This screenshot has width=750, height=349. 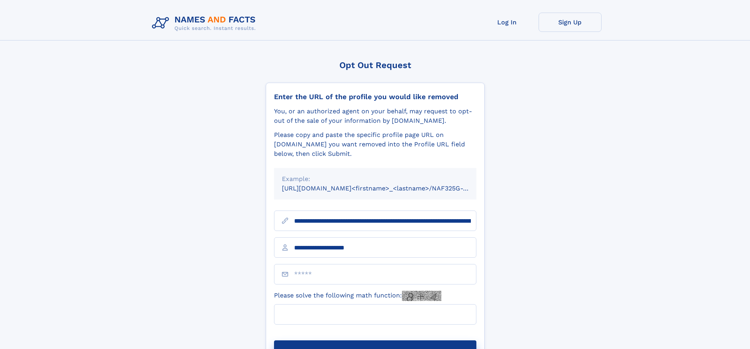 I want to click on img: Logo Names and Facts, so click(x=206, y=23).